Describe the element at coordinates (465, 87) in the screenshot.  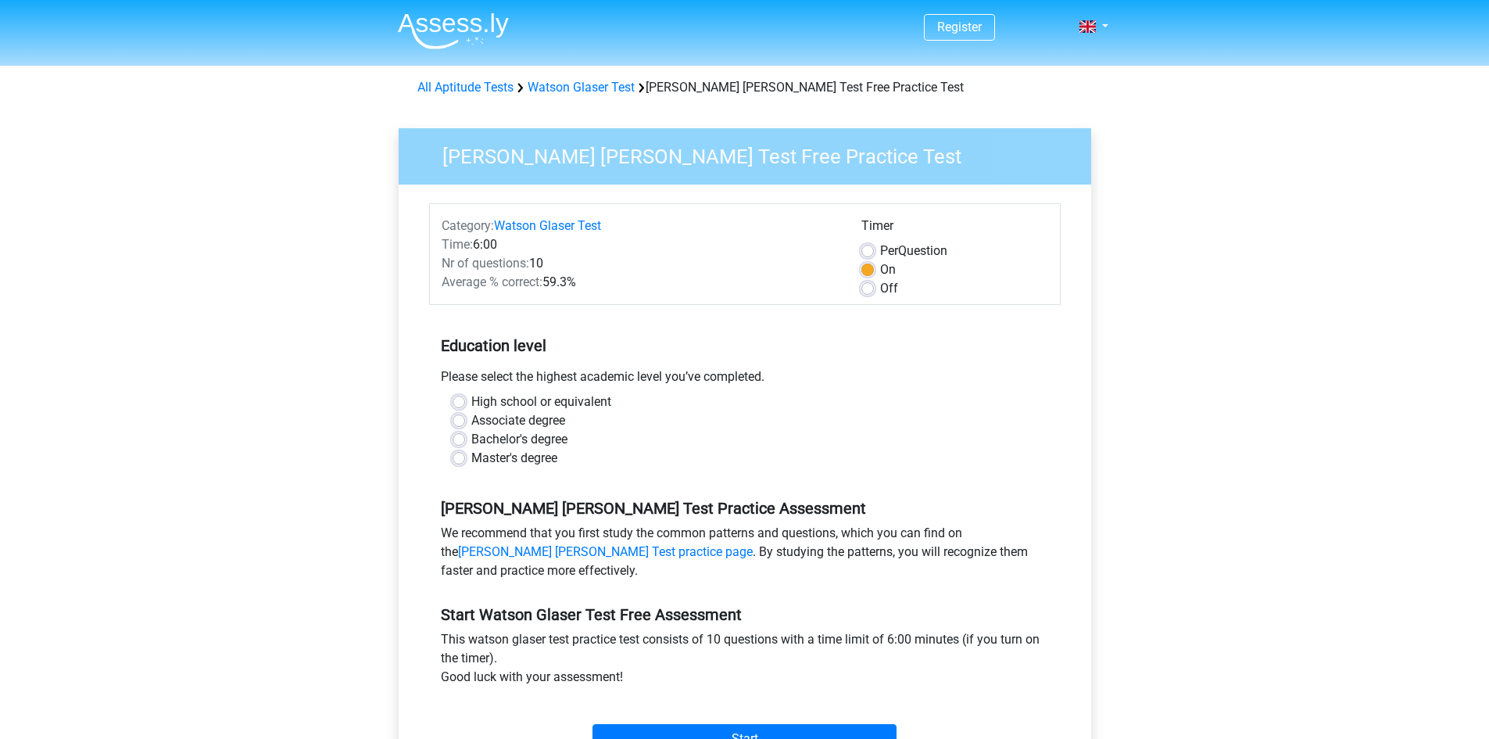
I see `a: All Aptitude Tests` at that location.